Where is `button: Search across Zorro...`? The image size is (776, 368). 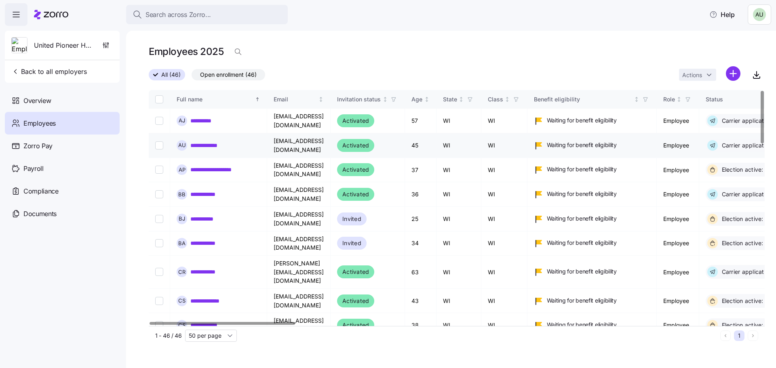
button: Search across Zorro... is located at coordinates (207, 15).